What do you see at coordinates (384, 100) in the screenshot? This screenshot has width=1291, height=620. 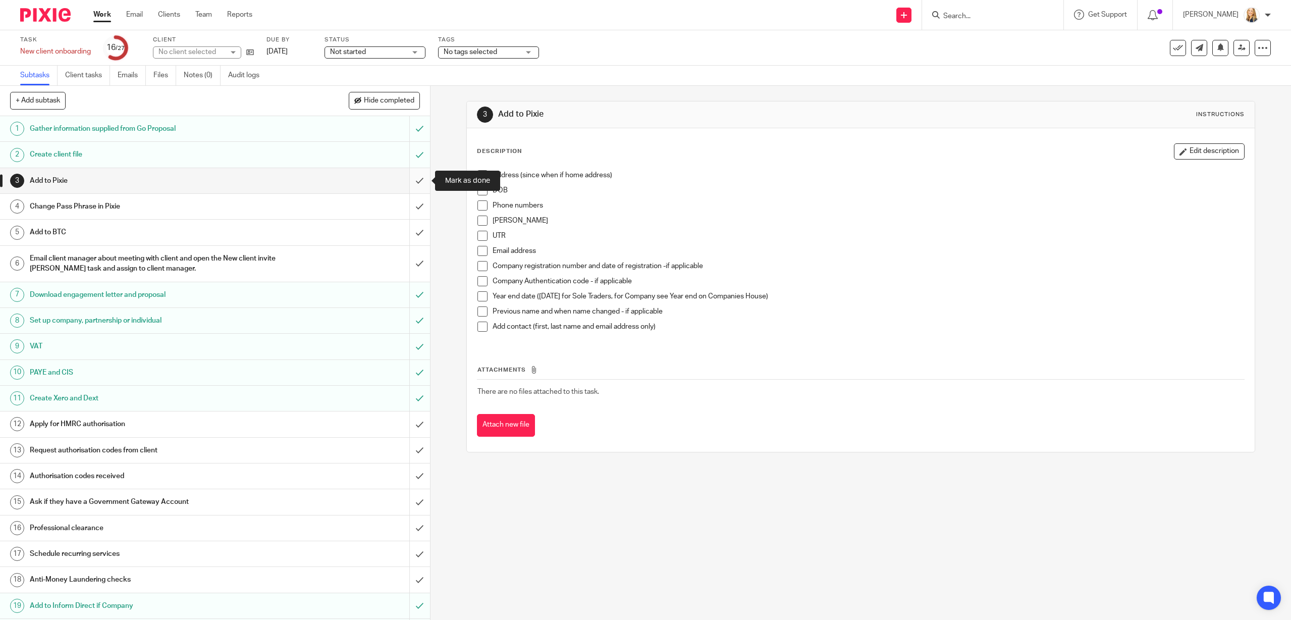 I see `button: Hide completed` at bounding box center [384, 100].